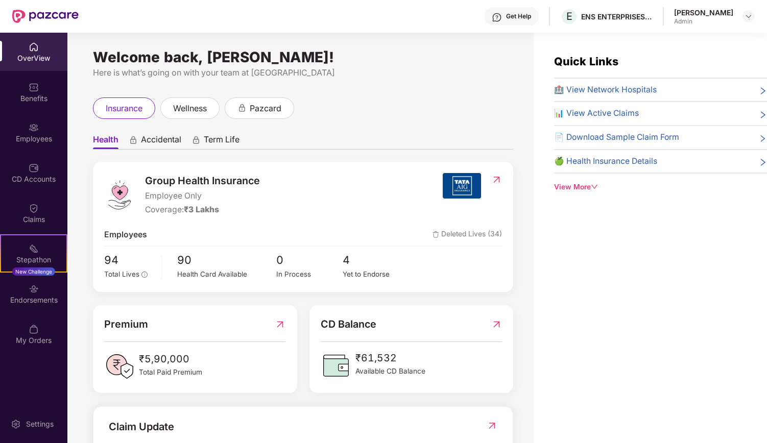 This screenshot has height=443, width=767. I want to click on img: svg+xml;base64,PHN2ZyBpZD0iRW5kb3JzZW1lbnRzIiB4bWxucz0iaHR0cDovL3d3dy53My5vcmcvMjAwMC9zdmciIHdpZH..., so click(34, 289).